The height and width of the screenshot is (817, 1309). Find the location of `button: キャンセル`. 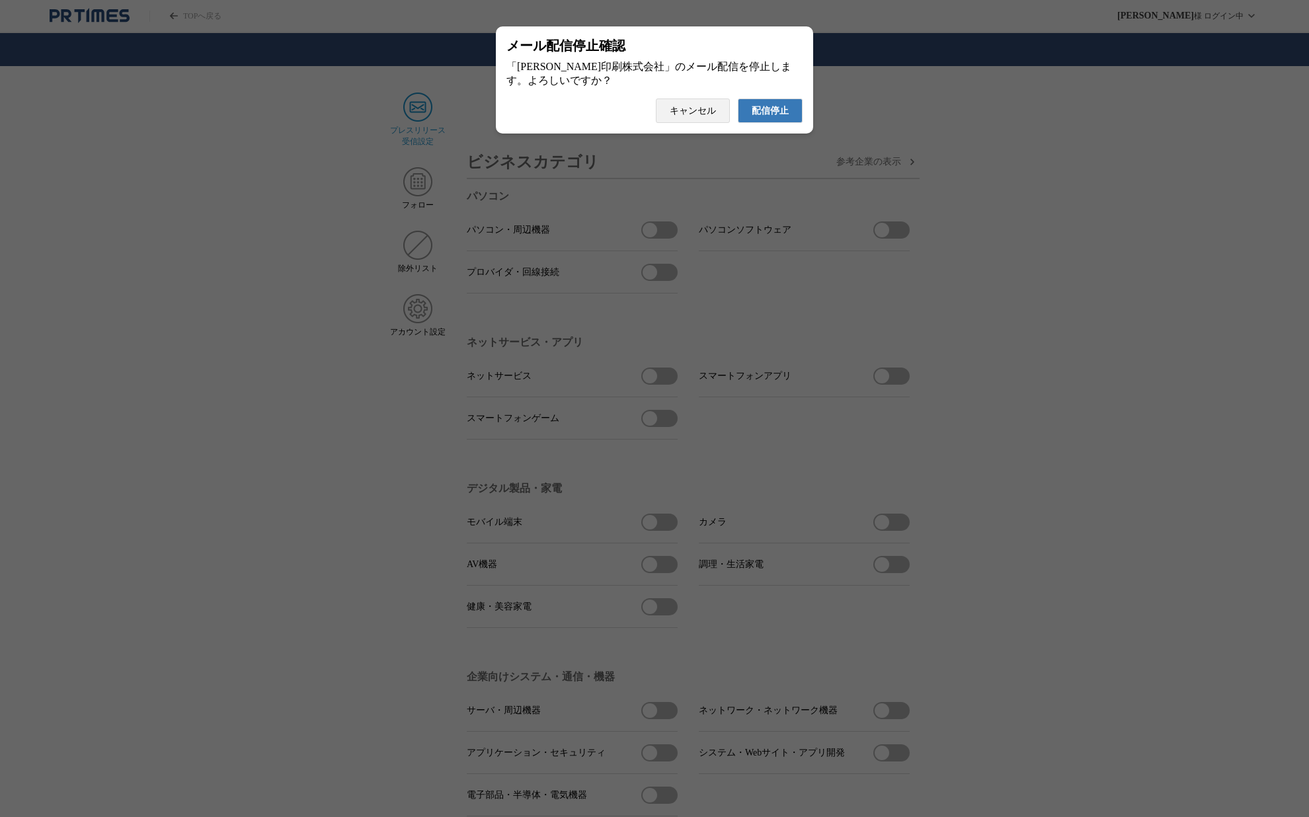

button: キャンセル is located at coordinates (693, 110).